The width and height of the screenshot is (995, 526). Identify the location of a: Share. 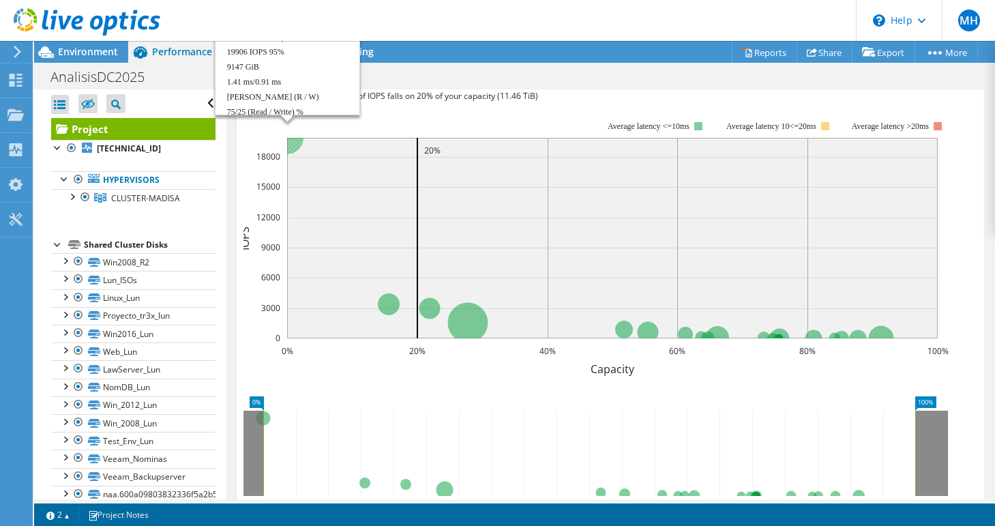
(825, 52).